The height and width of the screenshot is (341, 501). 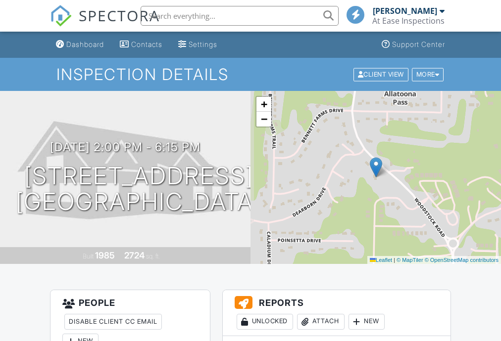 What do you see at coordinates (265, 322) in the screenshot?
I see `div: Unlocked` at bounding box center [265, 322].